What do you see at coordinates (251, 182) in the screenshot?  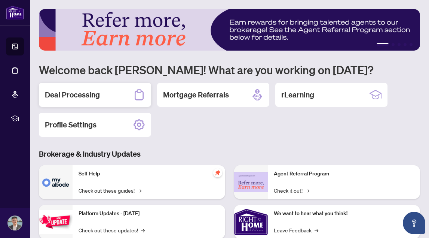 I see `img: Agent Referral Program` at bounding box center [251, 182].